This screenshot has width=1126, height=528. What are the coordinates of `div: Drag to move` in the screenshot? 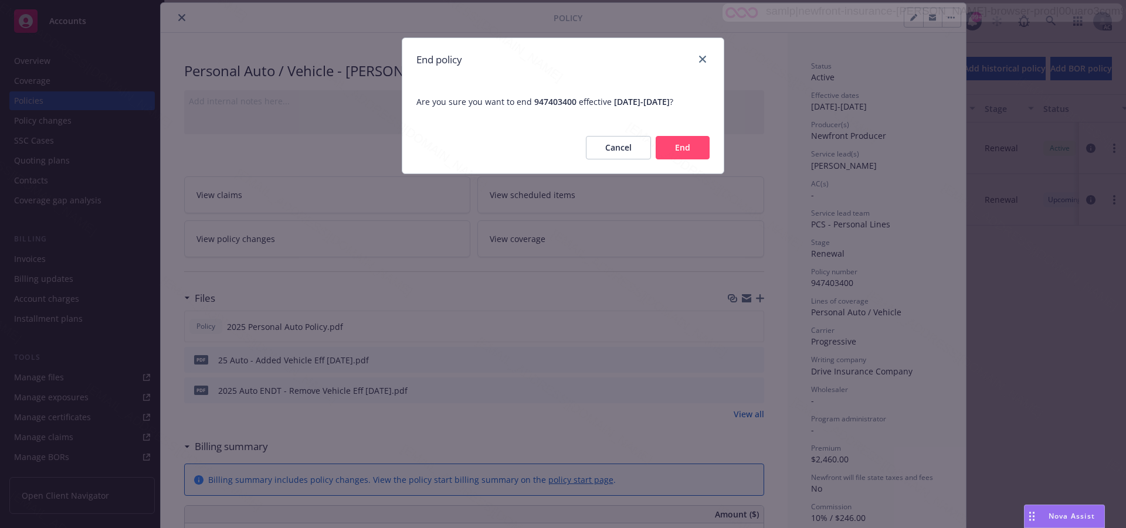 It's located at (1031, 517).